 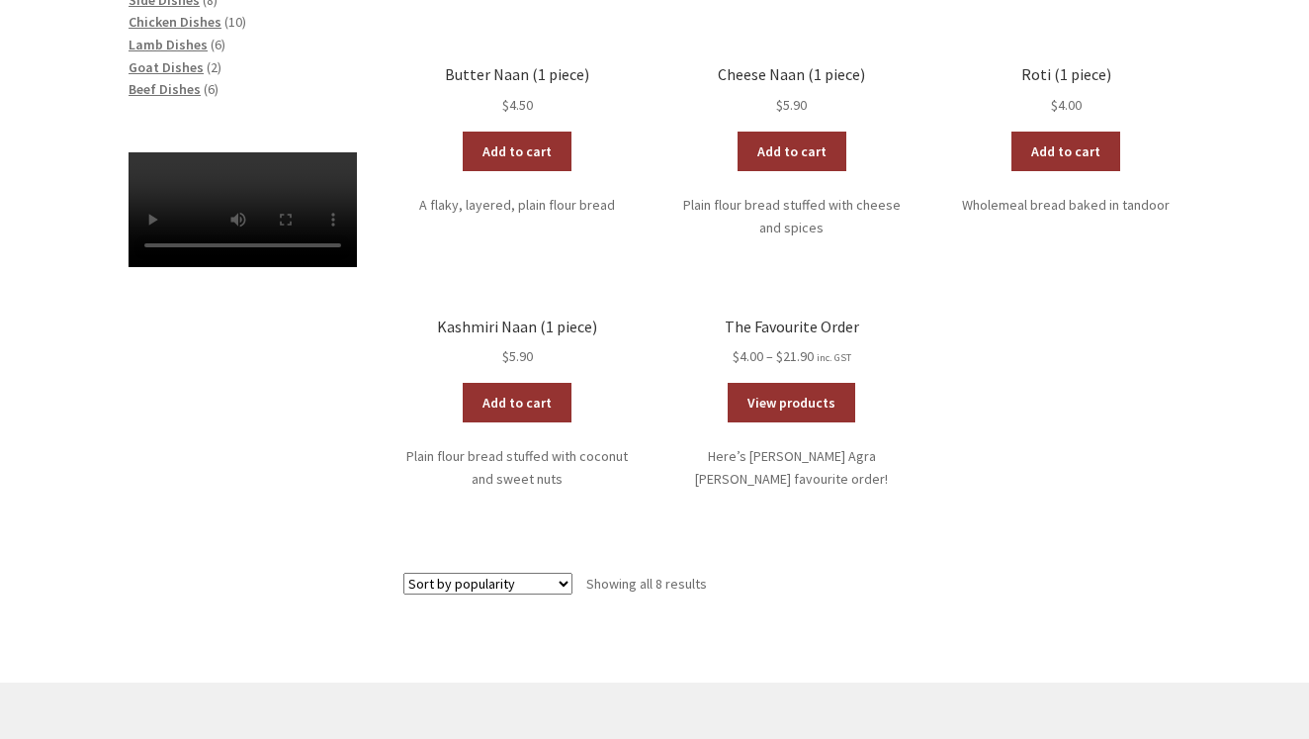 I want to click on a: Goat Dishes, so click(x=166, y=67).